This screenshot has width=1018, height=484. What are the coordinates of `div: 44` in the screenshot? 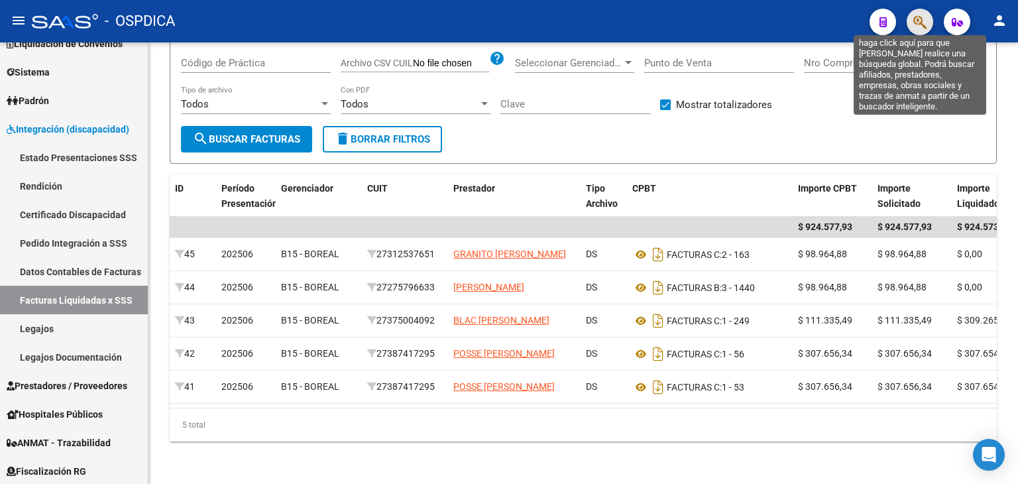 It's located at (193, 287).